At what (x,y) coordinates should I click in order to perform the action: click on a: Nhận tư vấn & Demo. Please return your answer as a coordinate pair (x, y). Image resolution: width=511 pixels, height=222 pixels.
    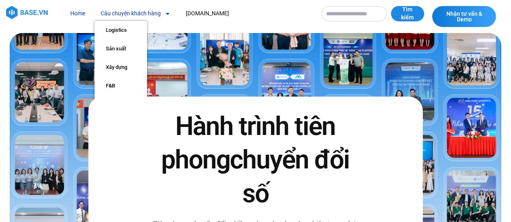
    Looking at the image, I should click on (464, 17).